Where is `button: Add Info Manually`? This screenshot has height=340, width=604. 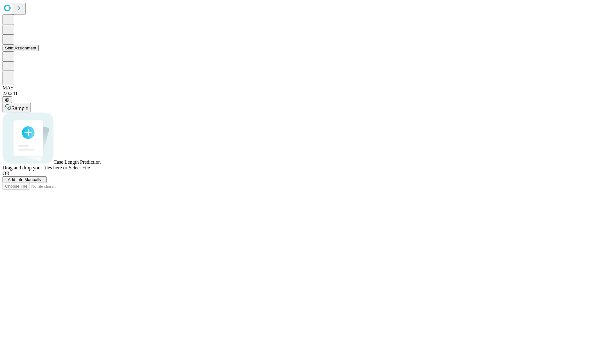
button: Add Info Manually is located at coordinates (25, 179).